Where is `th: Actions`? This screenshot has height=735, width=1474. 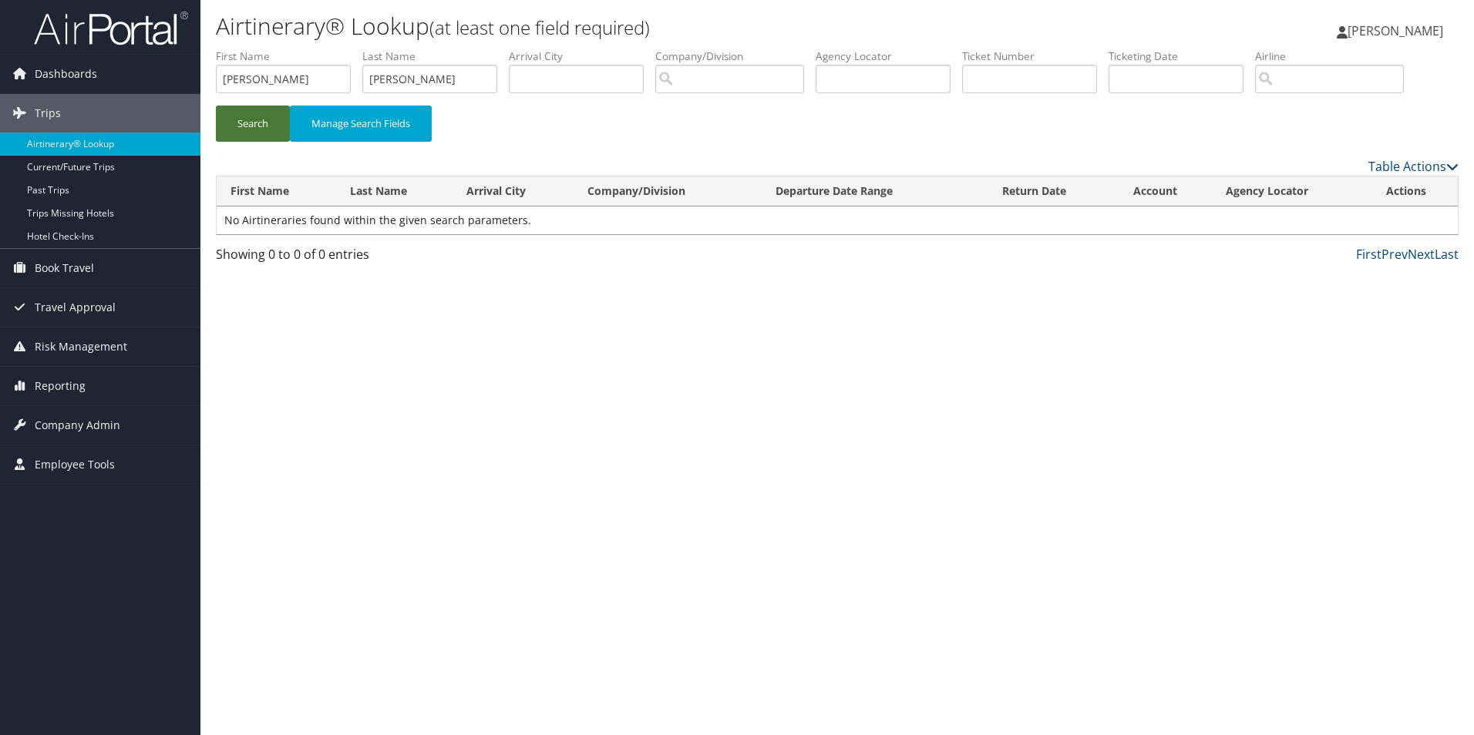
th: Actions is located at coordinates (1415, 191).